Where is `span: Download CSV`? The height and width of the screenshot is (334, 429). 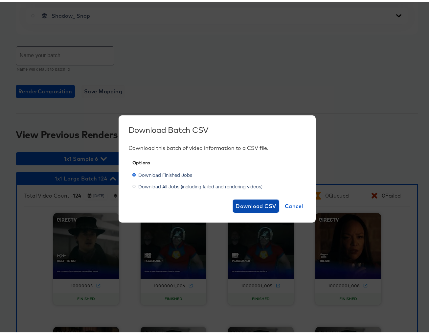
span: Download CSV is located at coordinates (256, 204).